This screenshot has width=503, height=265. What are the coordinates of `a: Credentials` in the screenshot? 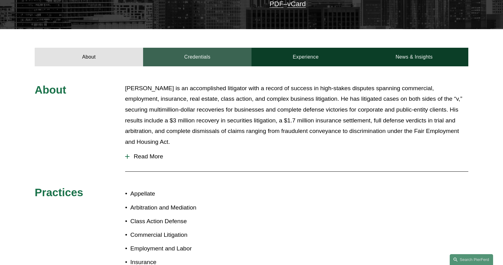 It's located at (197, 57).